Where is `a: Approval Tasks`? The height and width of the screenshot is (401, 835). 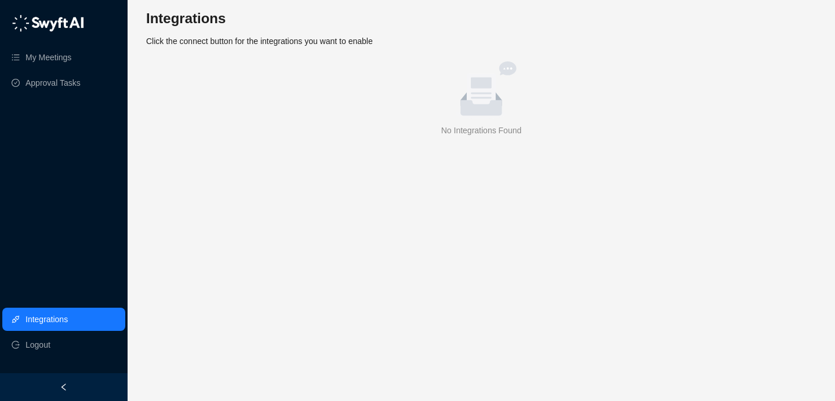
a: Approval Tasks is located at coordinates (53, 83).